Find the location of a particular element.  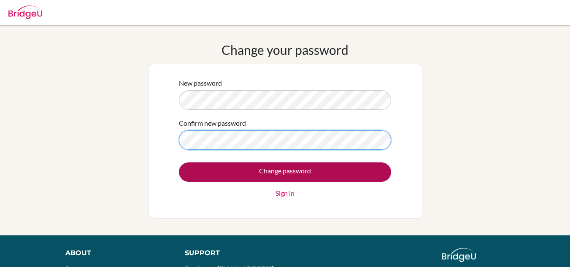

input: Change password is located at coordinates (285, 172).